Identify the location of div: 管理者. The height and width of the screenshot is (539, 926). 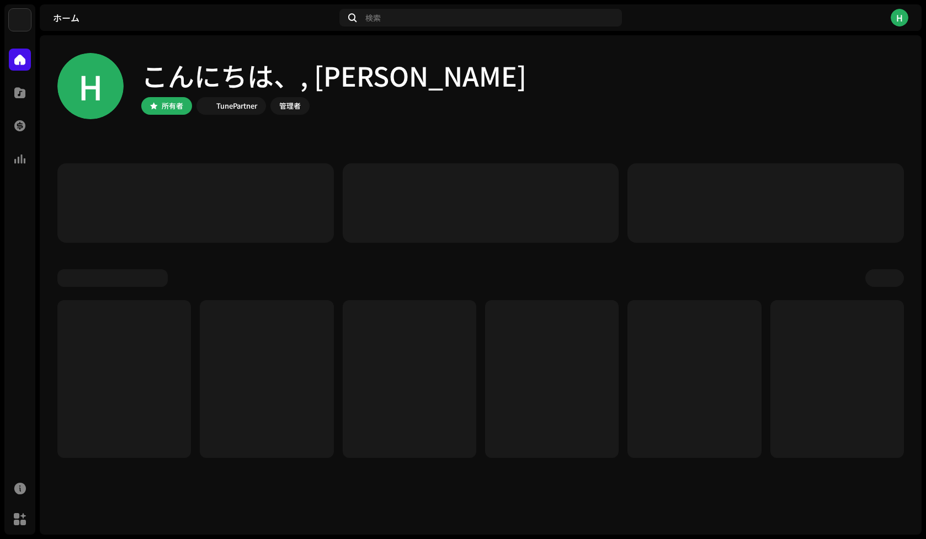
(290, 106).